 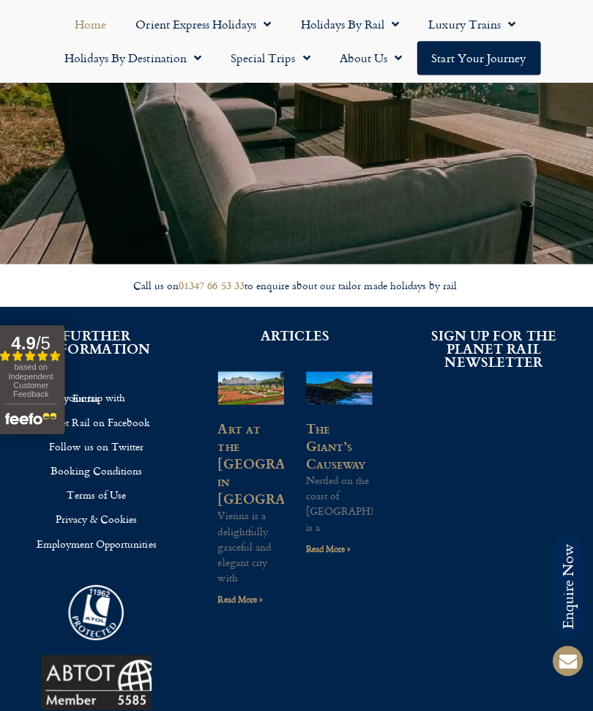 I want to click on a: Terms of Use, so click(x=99, y=492).